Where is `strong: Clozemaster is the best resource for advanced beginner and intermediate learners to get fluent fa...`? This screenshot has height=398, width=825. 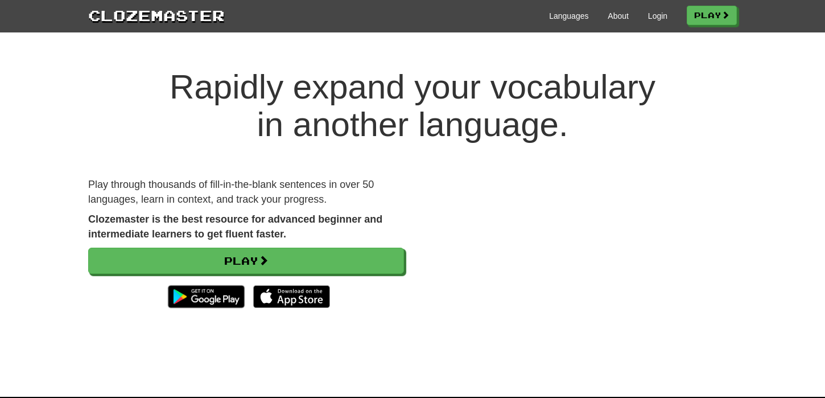 strong: Clozemaster is the best resource for advanced beginner and intermediate learners to get fluent fa... is located at coordinates (235, 226).